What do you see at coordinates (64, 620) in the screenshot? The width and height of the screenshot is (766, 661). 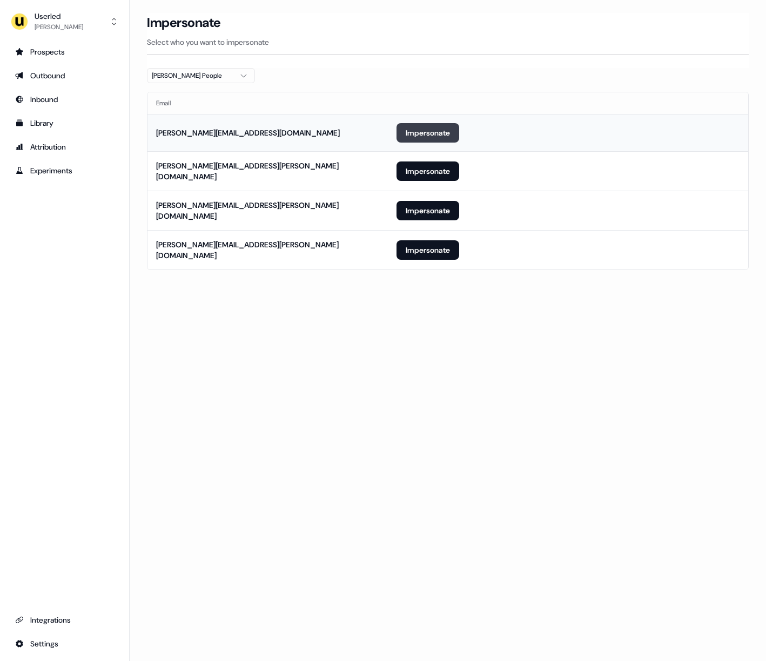 I see `div: Integrations` at bounding box center [64, 620].